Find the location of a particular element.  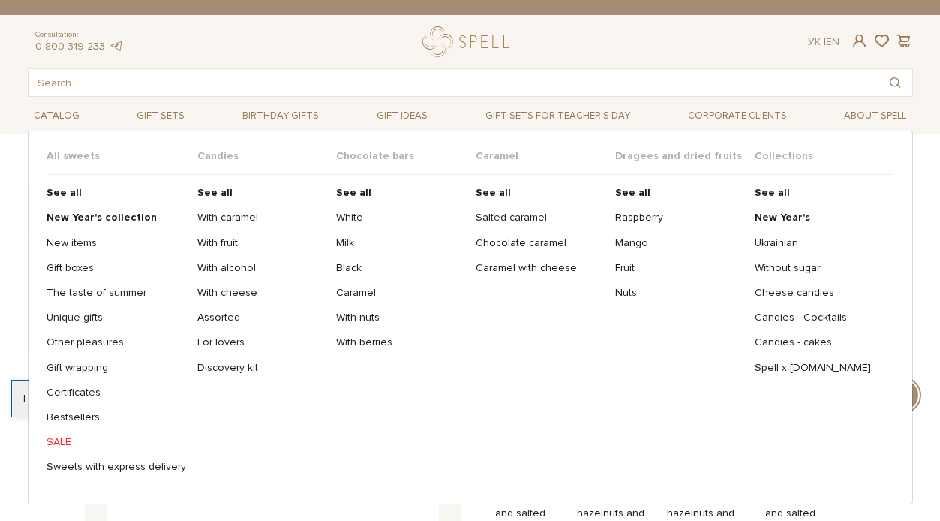

a: Without sugar is located at coordinates (819, 268).